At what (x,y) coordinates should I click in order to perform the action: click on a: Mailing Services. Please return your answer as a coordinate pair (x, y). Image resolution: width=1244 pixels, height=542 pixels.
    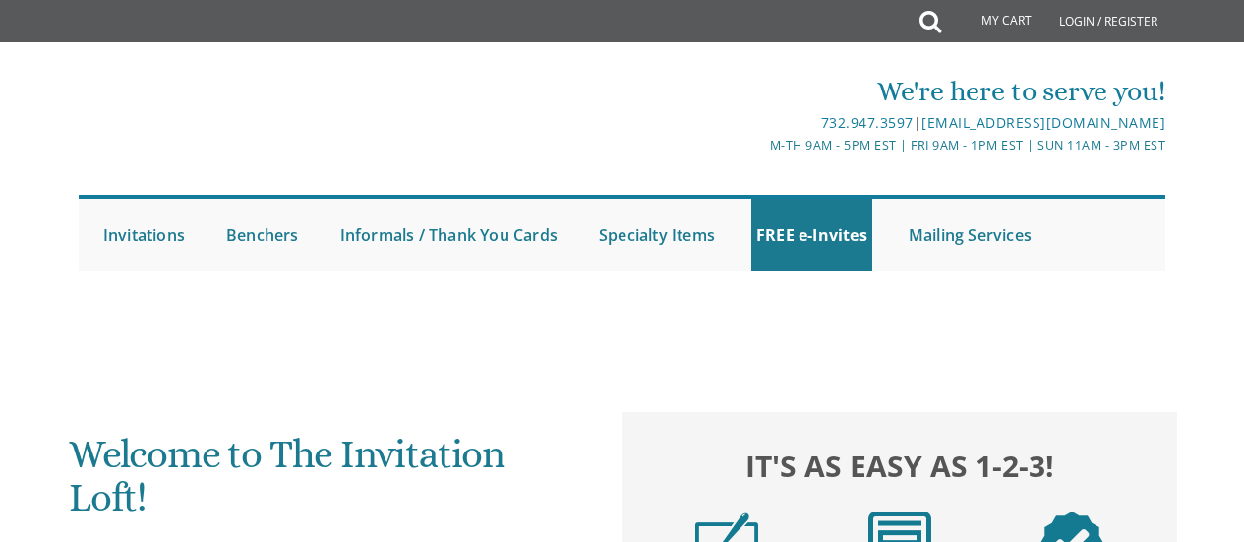
    Looking at the image, I should click on (970, 235).